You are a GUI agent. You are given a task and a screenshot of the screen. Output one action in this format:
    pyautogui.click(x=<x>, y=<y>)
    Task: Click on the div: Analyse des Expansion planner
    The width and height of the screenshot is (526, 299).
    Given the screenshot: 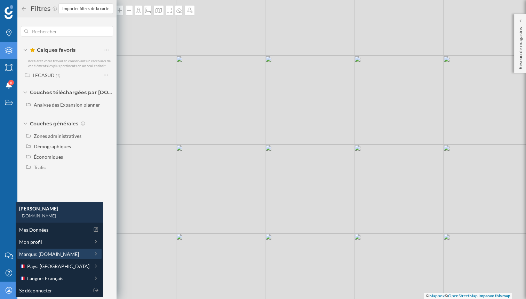 What is the action you would take?
    pyautogui.click(x=67, y=105)
    